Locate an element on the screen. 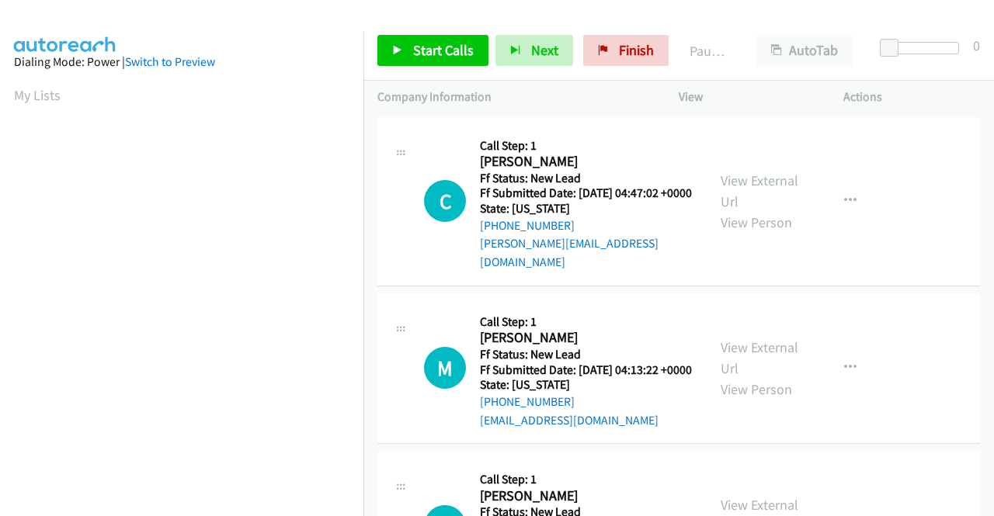  div: Delay between calls (in seconds) is located at coordinates (923, 48).